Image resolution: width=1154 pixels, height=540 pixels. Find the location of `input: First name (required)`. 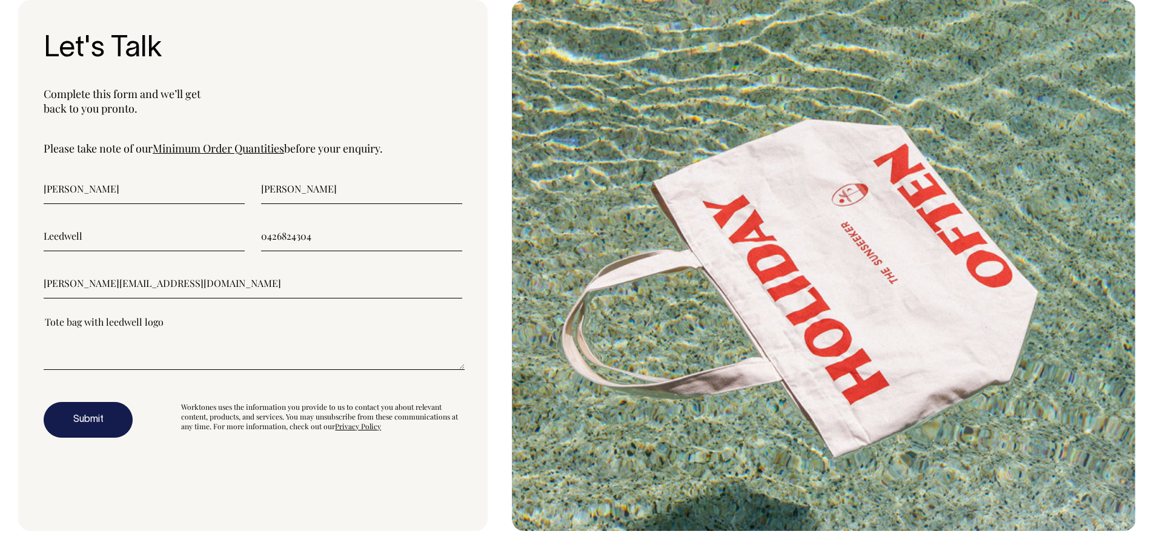

input: First name (required) is located at coordinates (144, 189).